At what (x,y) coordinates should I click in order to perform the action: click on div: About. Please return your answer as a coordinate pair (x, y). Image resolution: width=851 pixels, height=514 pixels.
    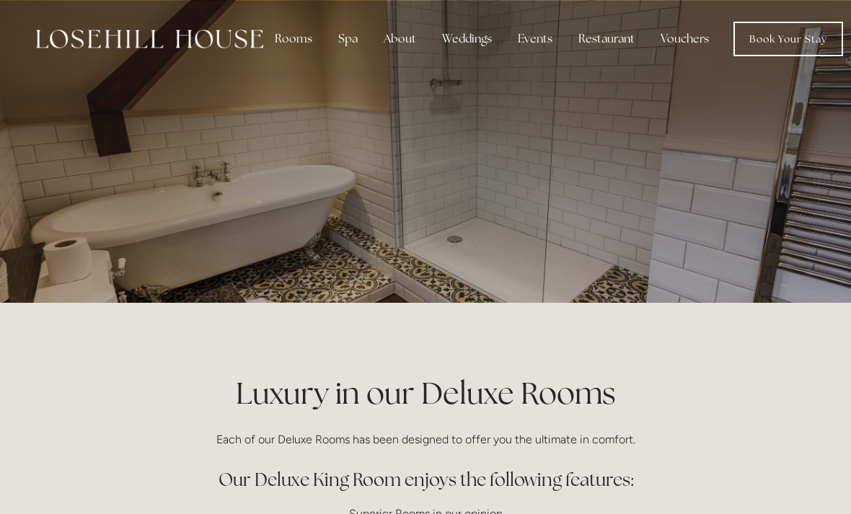
    Looking at the image, I should click on (400, 39).